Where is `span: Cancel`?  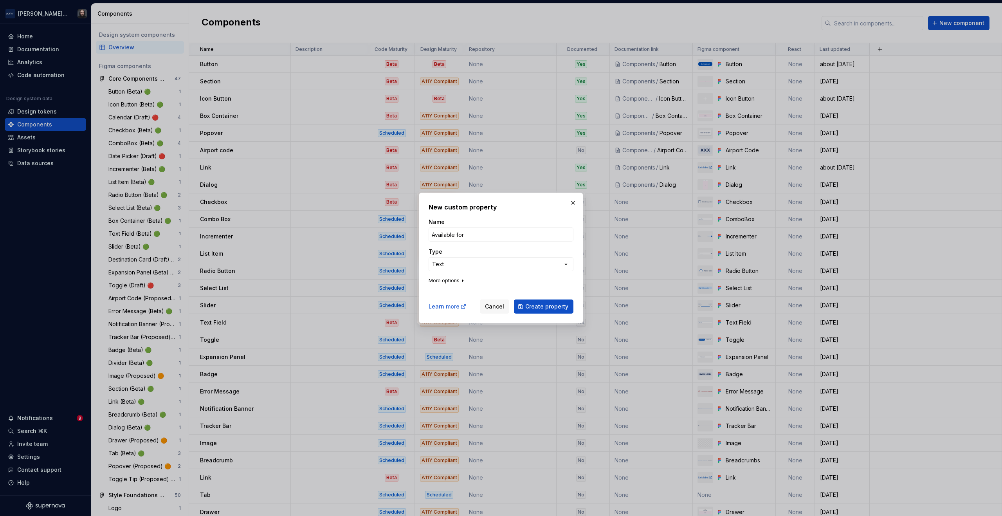
span: Cancel is located at coordinates (495, 307).